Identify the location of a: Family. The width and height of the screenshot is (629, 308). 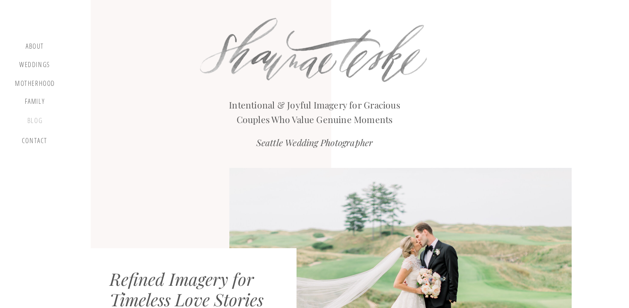
(35, 103).